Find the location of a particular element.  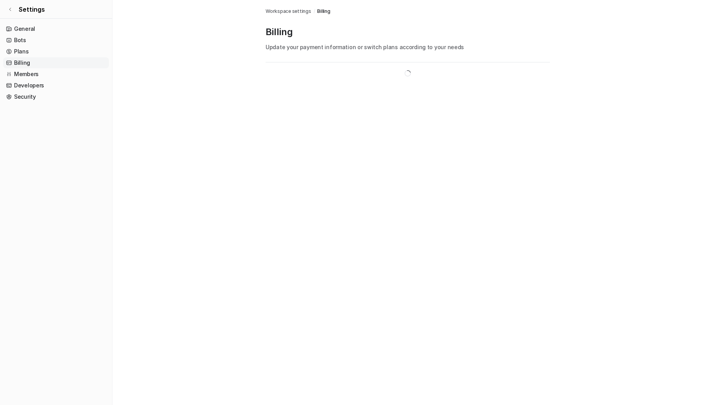

a: Developers is located at coordinates (56, 85).